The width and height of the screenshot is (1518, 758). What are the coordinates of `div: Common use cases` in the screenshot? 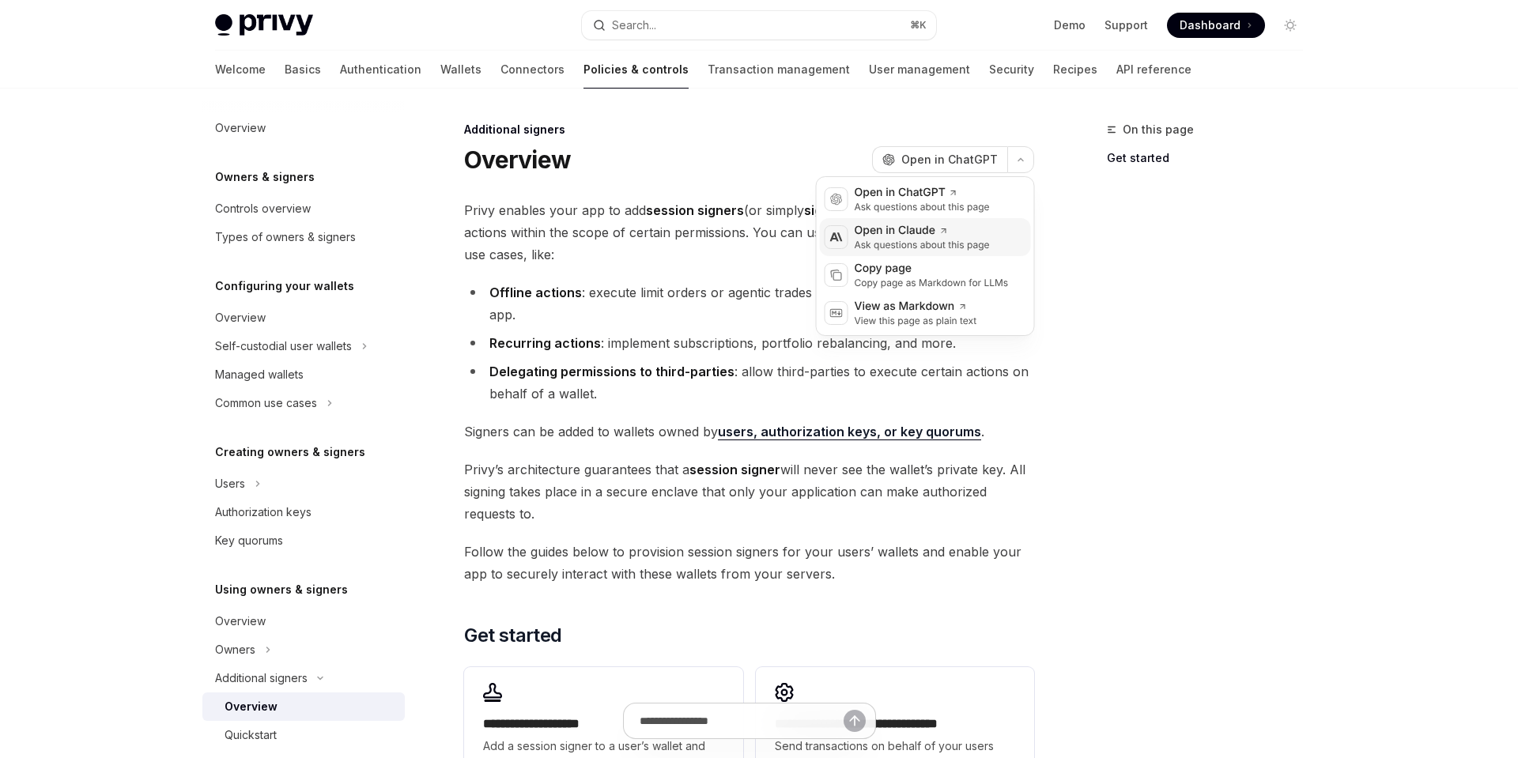 It's located at (266, 403).